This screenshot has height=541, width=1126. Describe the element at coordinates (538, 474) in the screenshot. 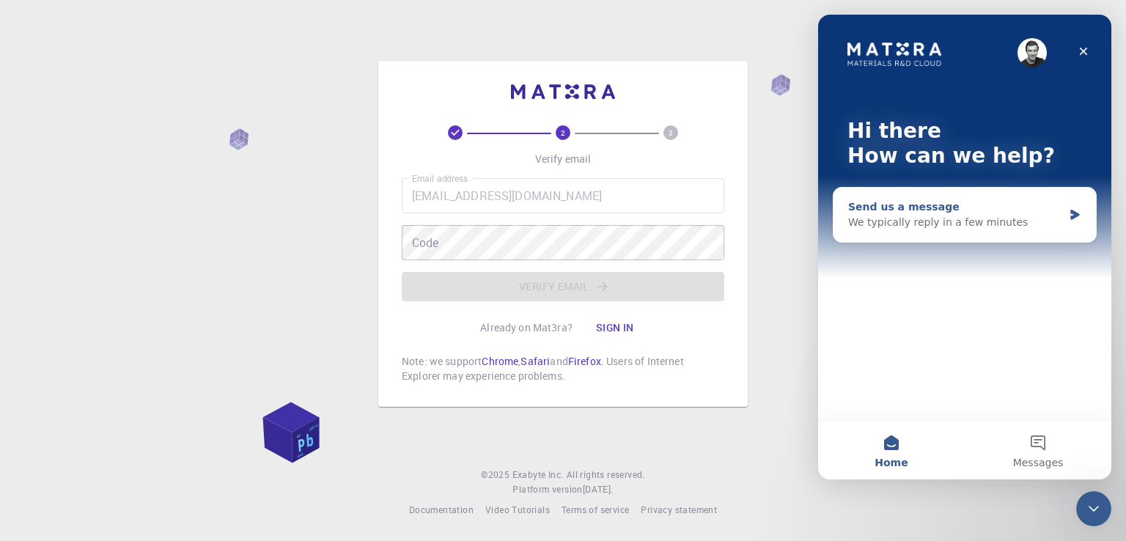

I see `span: Exabyte Inc.` at that location.